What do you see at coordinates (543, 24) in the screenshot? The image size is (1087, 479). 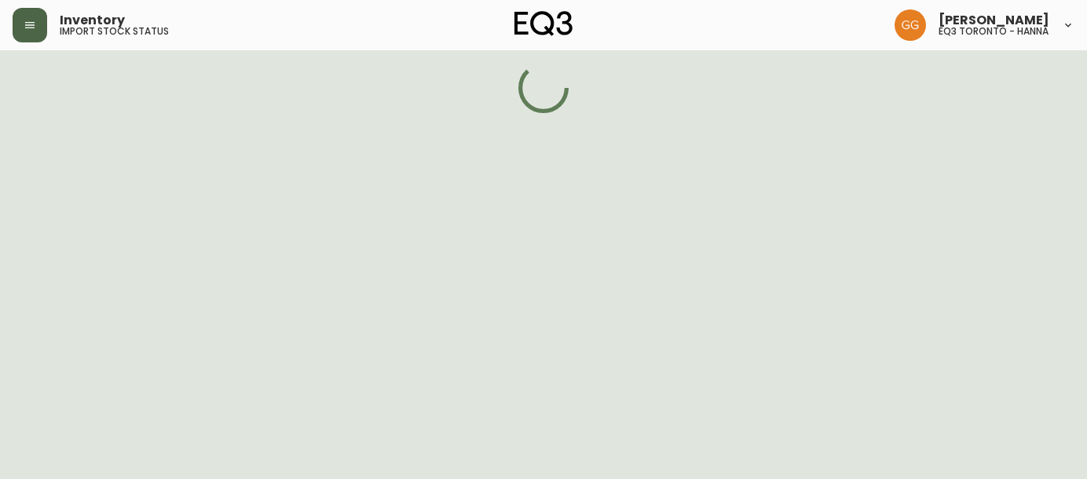 I see `img: logo` at bounding box center [543, 24].